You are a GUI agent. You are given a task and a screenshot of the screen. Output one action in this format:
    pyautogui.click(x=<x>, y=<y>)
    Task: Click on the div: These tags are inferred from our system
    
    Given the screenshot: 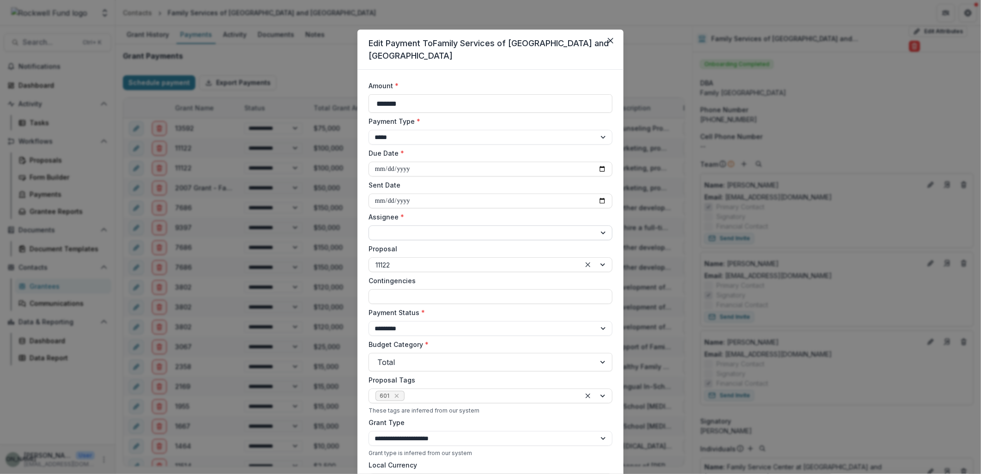 What is the action you would take?
    pyautogui.click(x=491, y=410)
    